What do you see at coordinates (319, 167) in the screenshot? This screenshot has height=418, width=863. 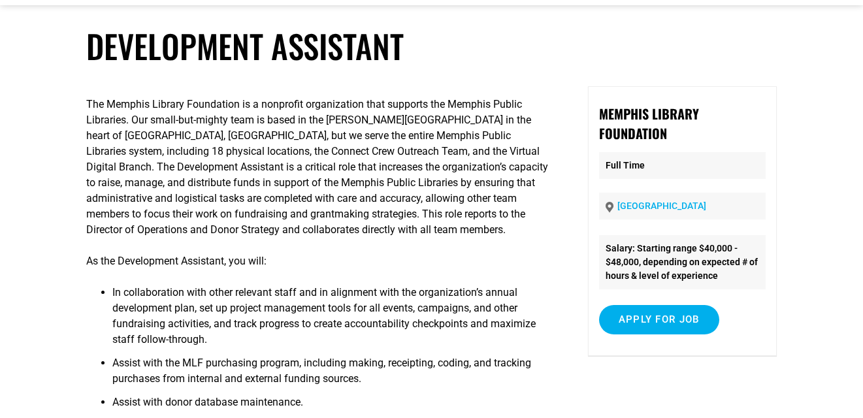 I see `p: The Memphis Library Foundation is a nonprofit organization that supports the Memphis Public Libra...` at bounding box center [319, 167].